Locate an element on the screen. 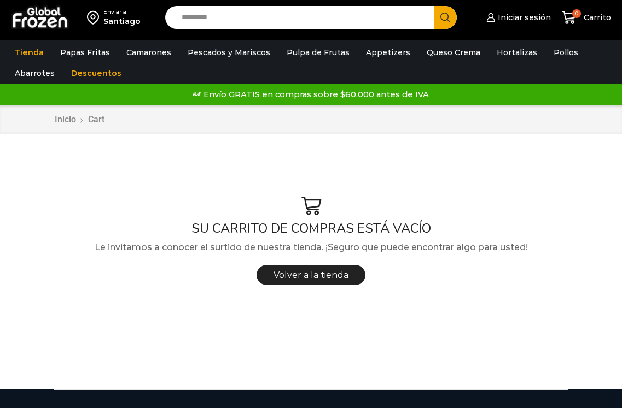 The image size is (622, 408). a: Camarones is located at coordinates (149, 52).